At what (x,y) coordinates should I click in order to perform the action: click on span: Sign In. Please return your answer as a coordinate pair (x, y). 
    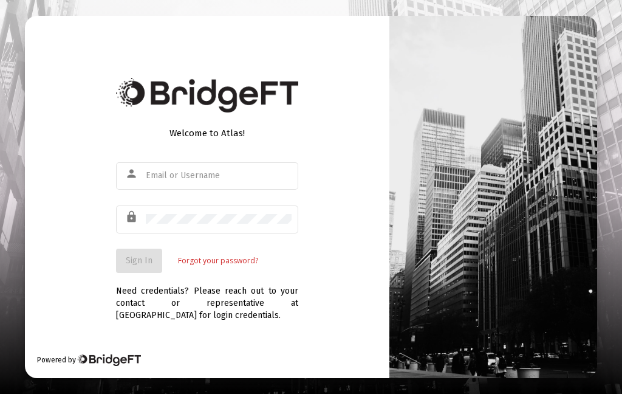
    Looking at the image, I should click on (139, 260).